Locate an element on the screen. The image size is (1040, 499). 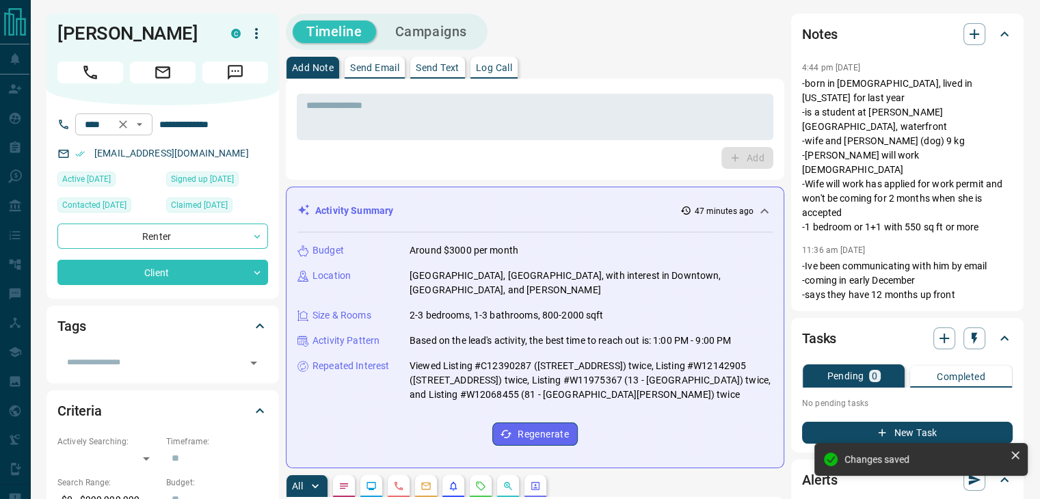
button: Timeline is located at coordinates (334, 31).